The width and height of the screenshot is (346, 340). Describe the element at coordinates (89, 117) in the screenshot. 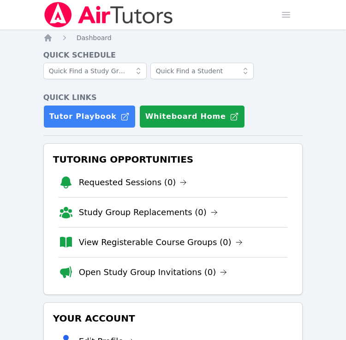

I see `a: Tutor Playbook` at that location.